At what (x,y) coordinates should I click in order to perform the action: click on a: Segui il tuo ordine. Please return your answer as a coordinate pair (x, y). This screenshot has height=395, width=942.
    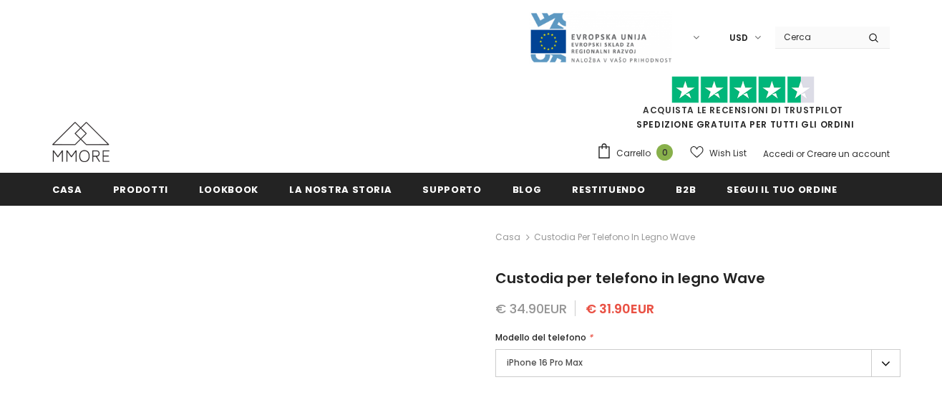
    Looking at the image, I should click on (782, 188).